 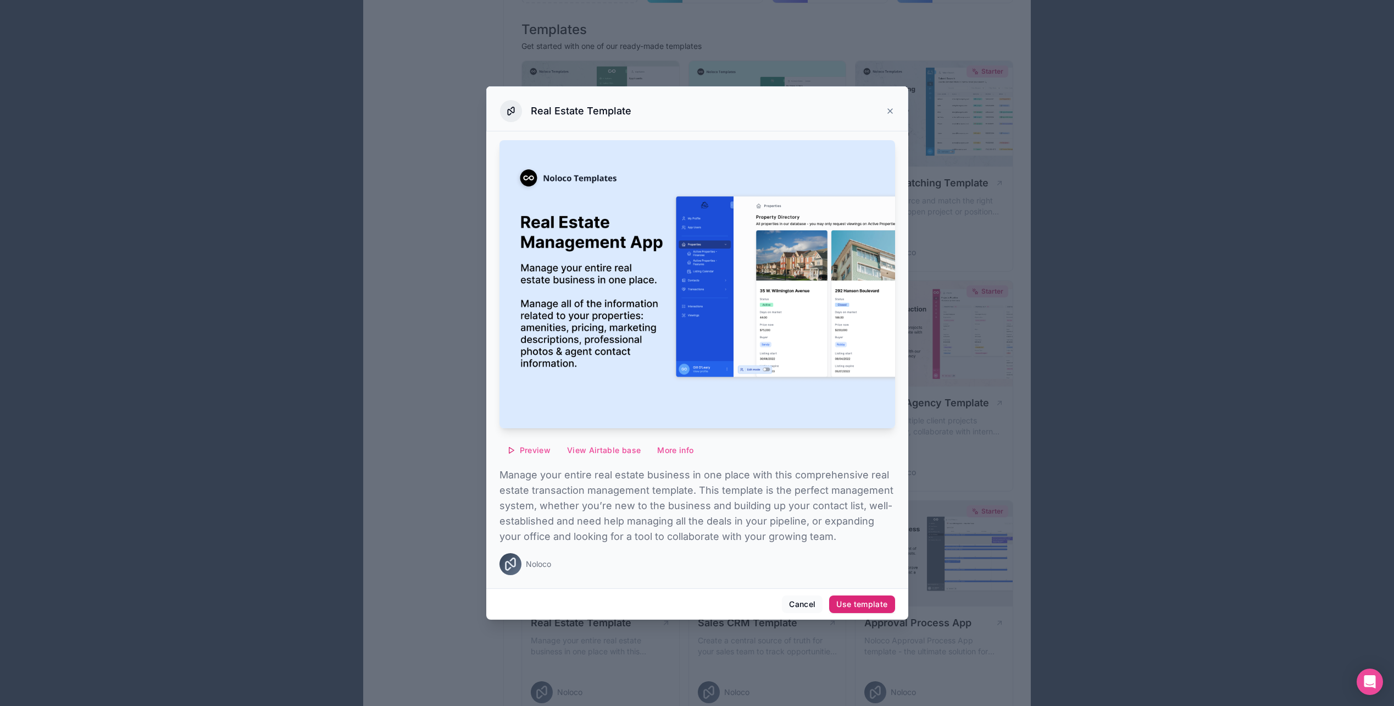 I want to click on button: More info, so click(x=675, y=450).